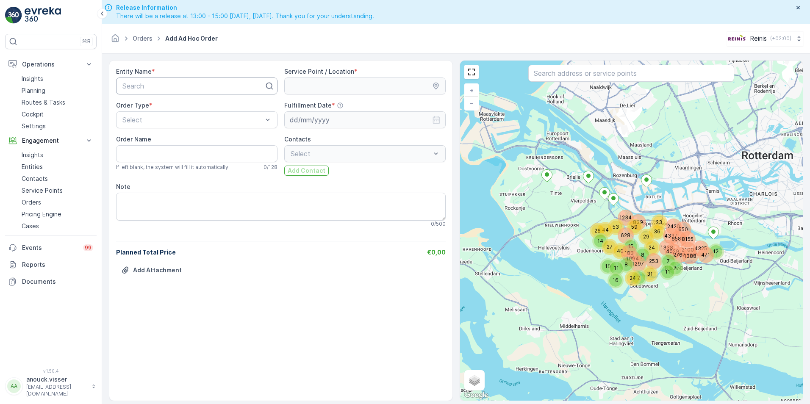  I want to click on div: AA, so click(14, 386).